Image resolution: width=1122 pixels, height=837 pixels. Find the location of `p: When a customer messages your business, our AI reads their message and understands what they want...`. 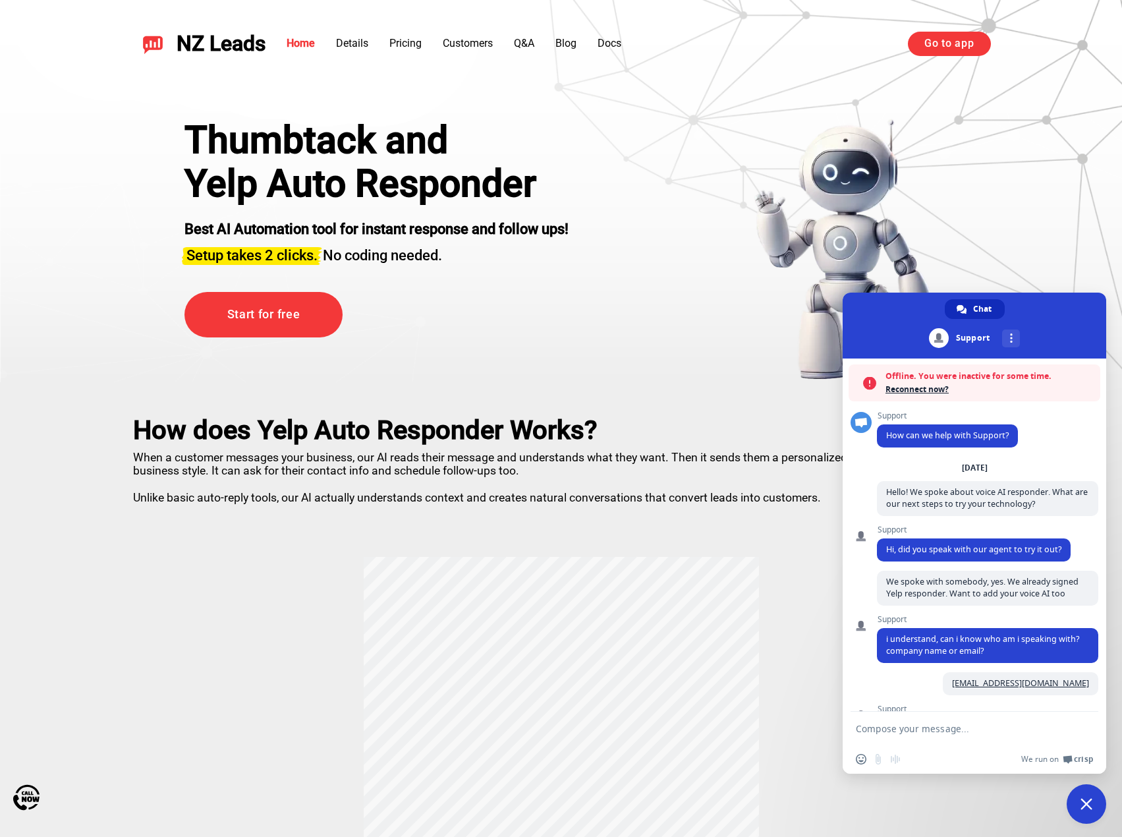

p: When a customer messages your business, our AI reads their message and understands what they want... is located at coordinates (561, 474).